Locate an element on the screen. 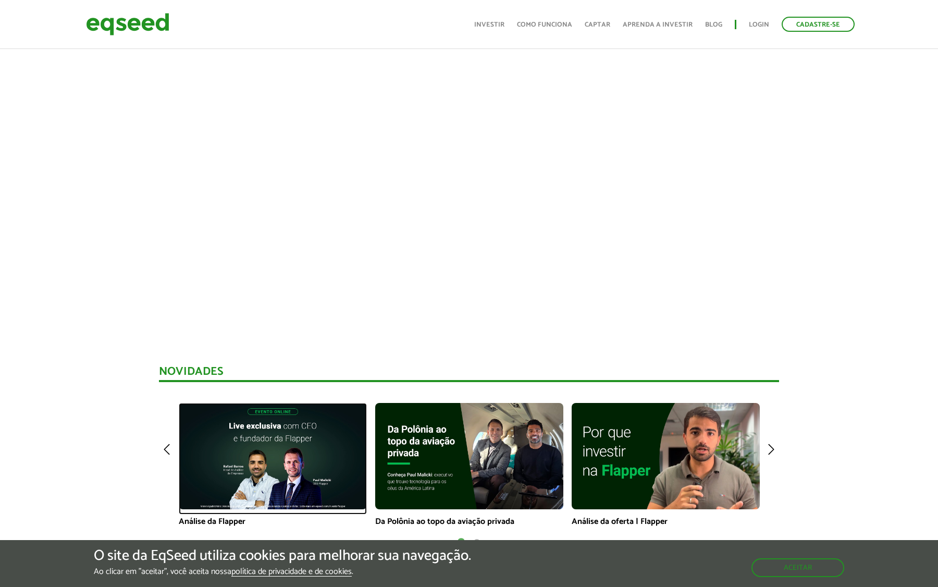 The height and width of the screenshot is (587, 938). div: v 4.0.25 is located at coordinates (40, 21).